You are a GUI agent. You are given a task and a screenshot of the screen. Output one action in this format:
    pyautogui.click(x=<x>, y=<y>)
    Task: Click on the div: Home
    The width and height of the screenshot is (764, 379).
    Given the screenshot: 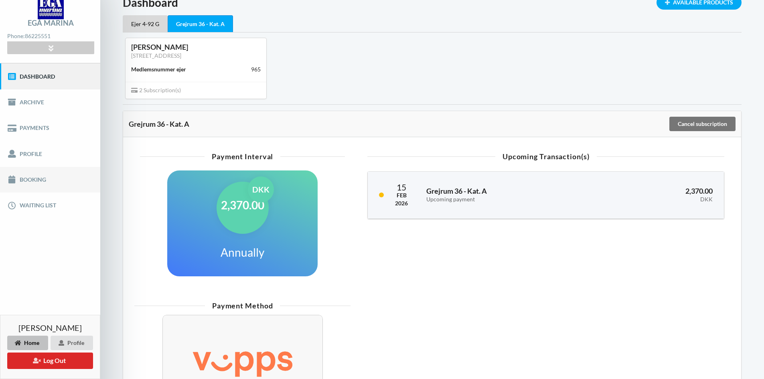 What is the action you would take?
    pyautogui.click(x=28, y=343)
    